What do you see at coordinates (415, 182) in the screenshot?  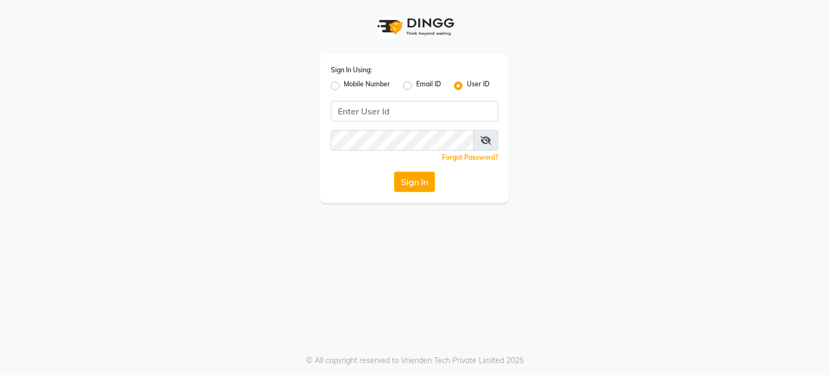 I see `button: Sign In` at bounding box center [415, 182].